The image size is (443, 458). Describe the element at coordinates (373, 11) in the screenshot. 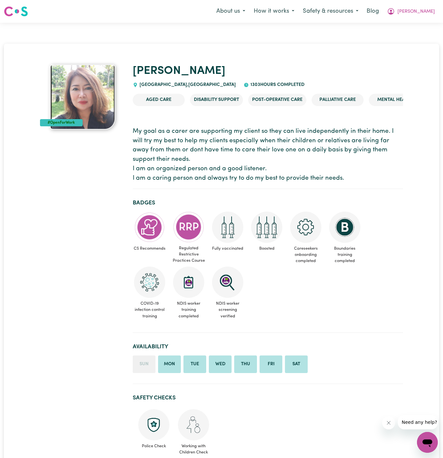

I see `a: Blog` at that location.